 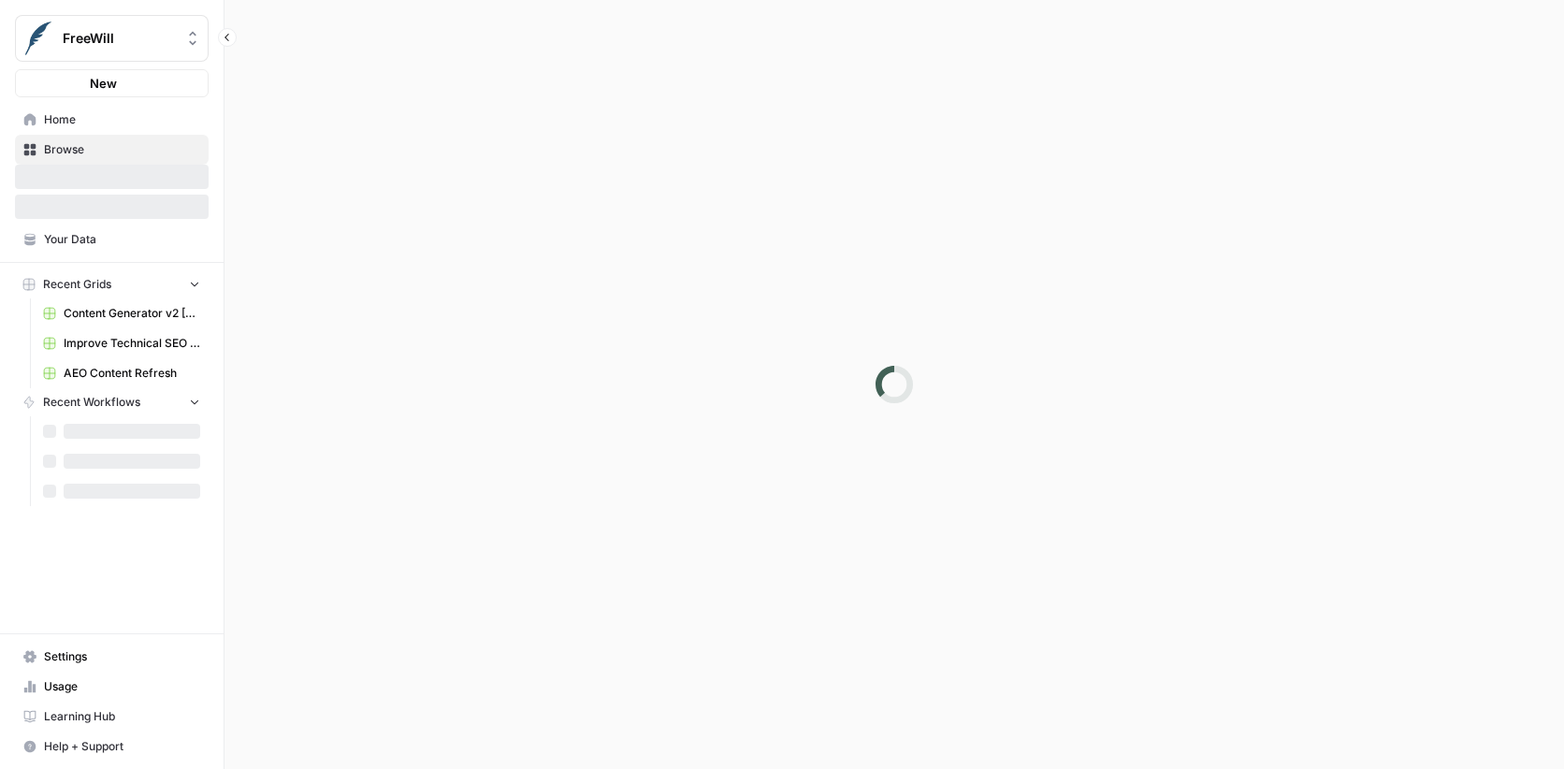 I want to click on button: Help + Support, so click(x=111, y=747).